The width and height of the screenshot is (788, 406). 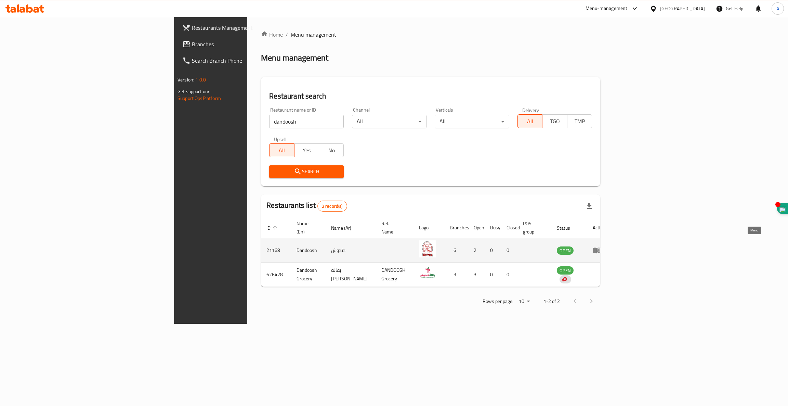 I want to click on div: Export file, so click(x=589, y=206).